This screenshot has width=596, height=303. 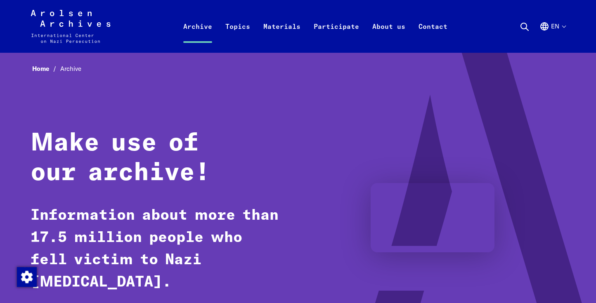 What do you see at coordinates (46, 68) in the screenshot?
I see `a: Home` at bounding box center [46, 68].